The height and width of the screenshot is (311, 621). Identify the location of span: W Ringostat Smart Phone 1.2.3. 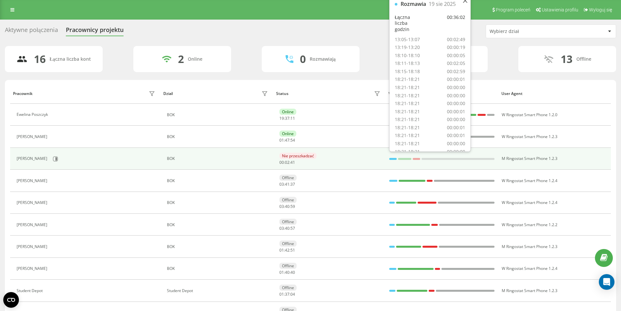
(530, 136).